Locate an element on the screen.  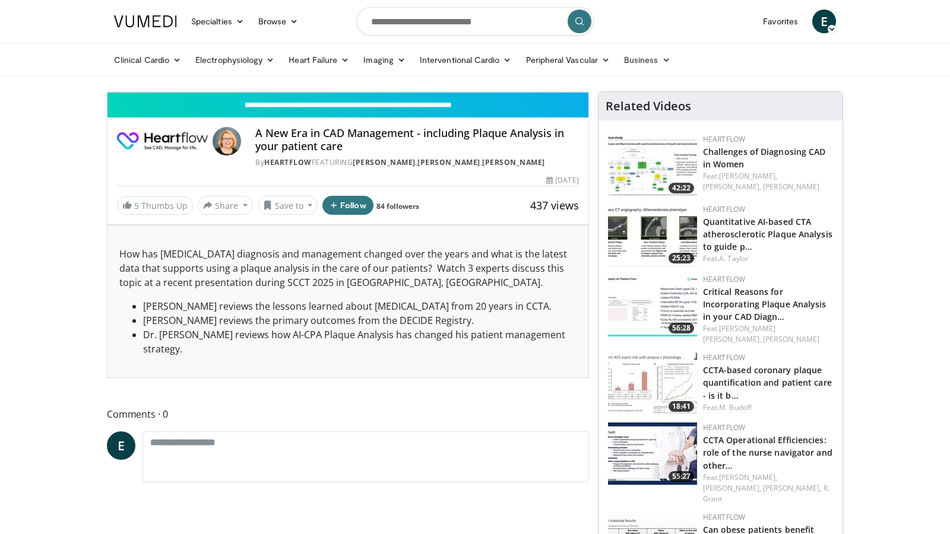
video-js: Video Player is located at coordinates (348, 92).